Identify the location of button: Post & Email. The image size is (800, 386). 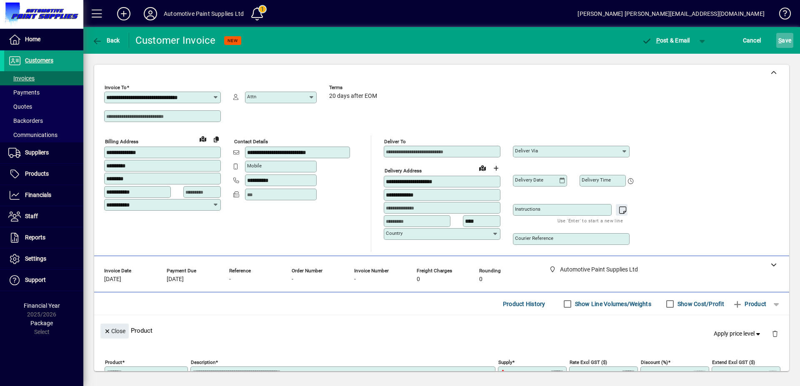
(666, 40).